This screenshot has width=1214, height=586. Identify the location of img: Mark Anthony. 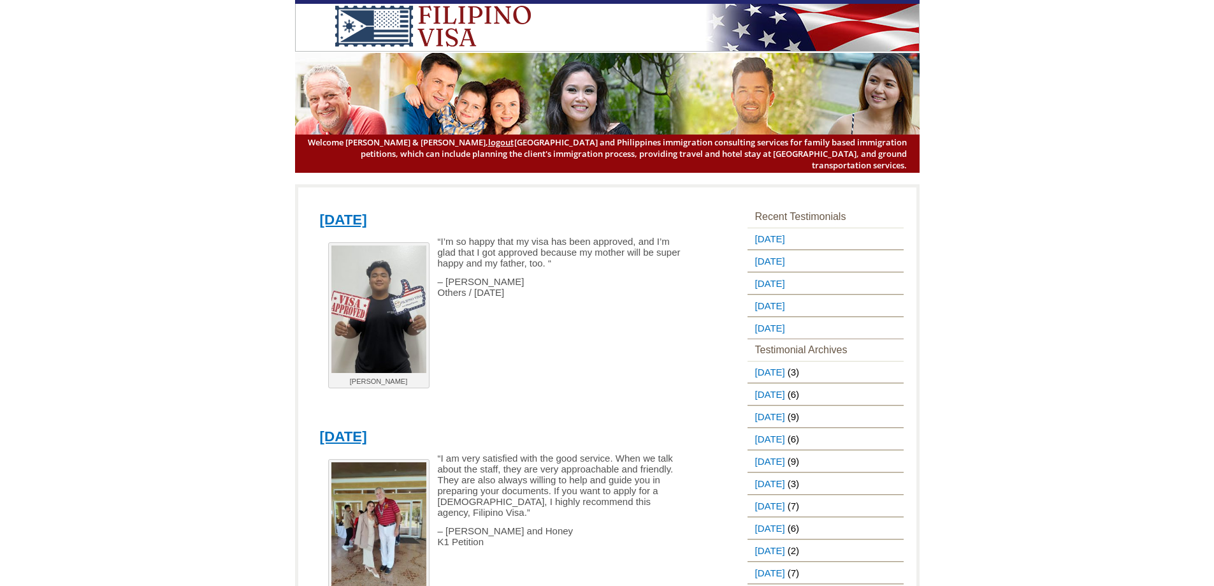
(378, 309).